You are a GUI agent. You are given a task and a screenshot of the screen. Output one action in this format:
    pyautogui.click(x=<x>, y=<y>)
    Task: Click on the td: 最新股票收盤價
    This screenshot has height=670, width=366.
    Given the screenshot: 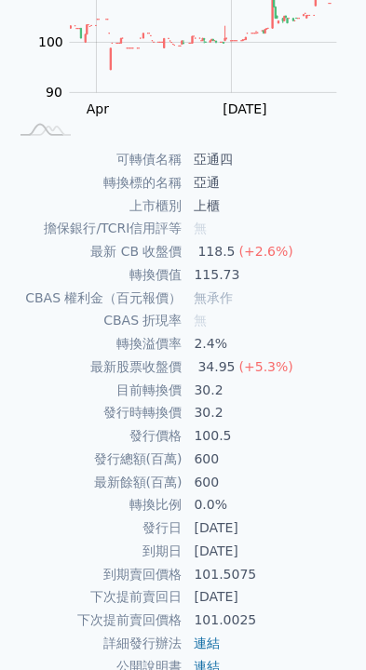 What is the action you would take?
    pyautogui.click(x=95, y=367)
    